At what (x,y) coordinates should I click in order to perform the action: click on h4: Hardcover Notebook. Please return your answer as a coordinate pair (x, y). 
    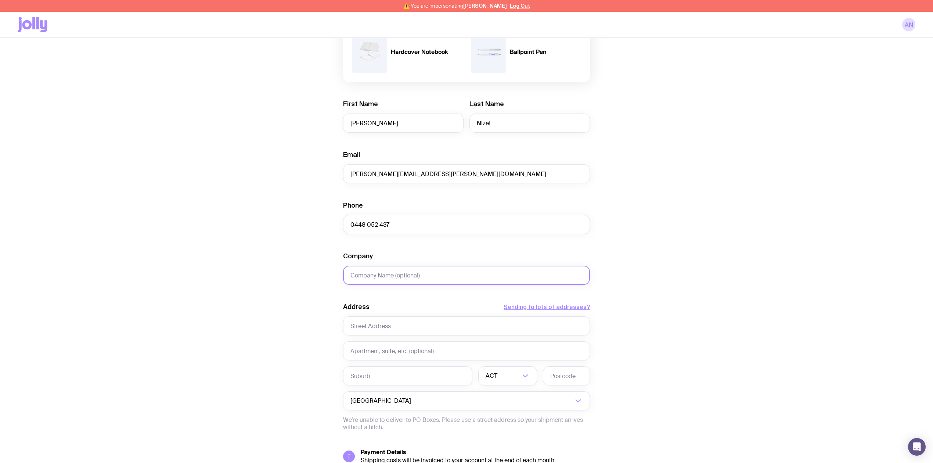
    Looking at the image, I should click on (426, 52).